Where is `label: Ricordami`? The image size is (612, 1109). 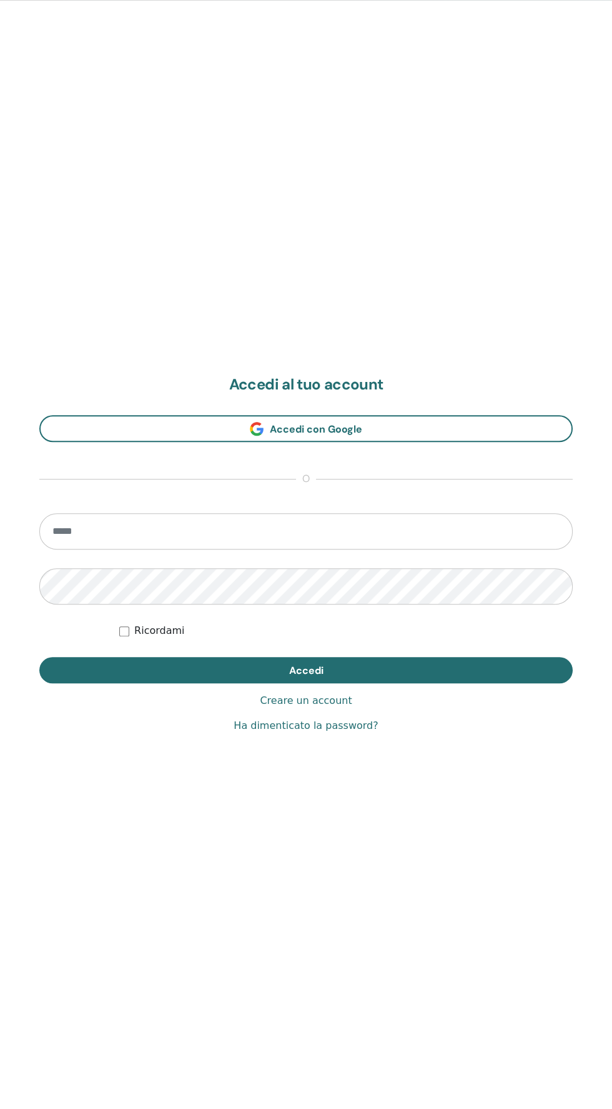
label: Ricordami is located at coordinates (159, 631).